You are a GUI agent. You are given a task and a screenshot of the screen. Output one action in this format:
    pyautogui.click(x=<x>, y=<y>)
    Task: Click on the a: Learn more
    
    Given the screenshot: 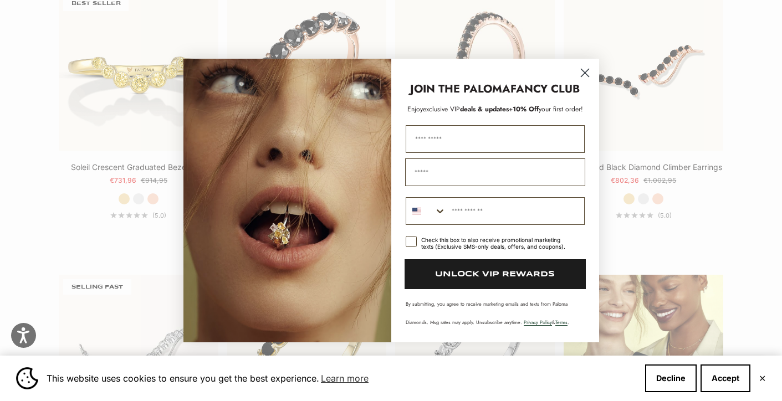 What is the action you would take?
    pyautogui.click(x=345, y=379)
    